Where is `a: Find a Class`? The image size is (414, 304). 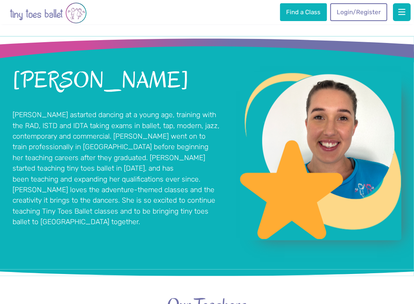
a: Find a Class is located at coordinates (304, 12).